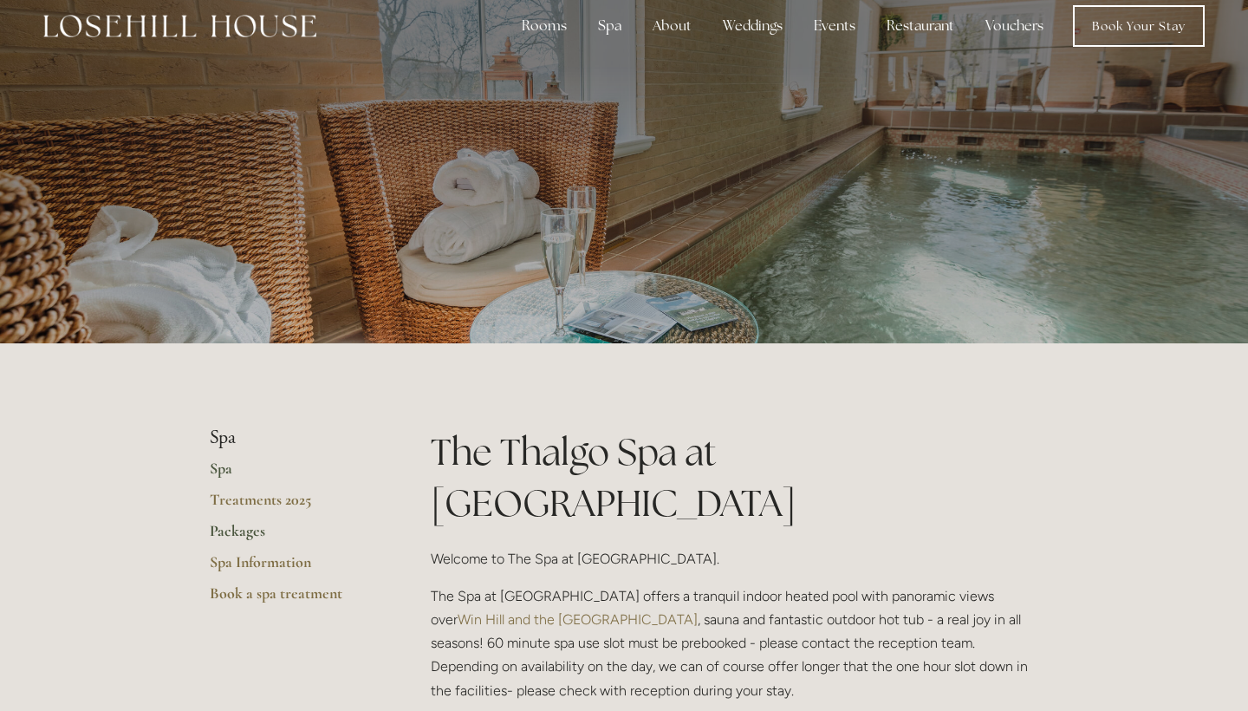  What do you see at coordinates (292, 537) in the screenshot?
I see `a: Packages` at bounding box center [292, 537].